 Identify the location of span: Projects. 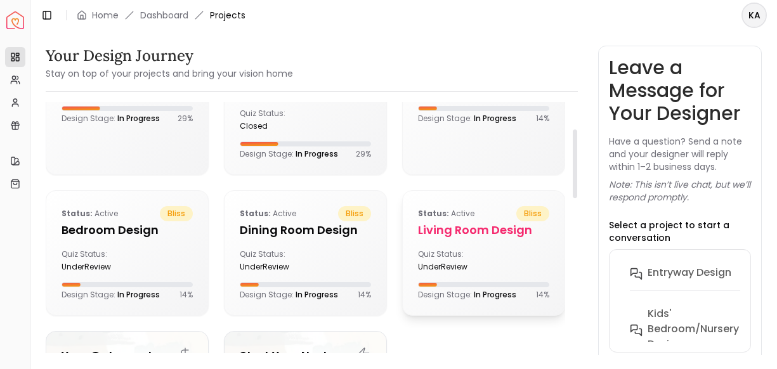
(228, 15).